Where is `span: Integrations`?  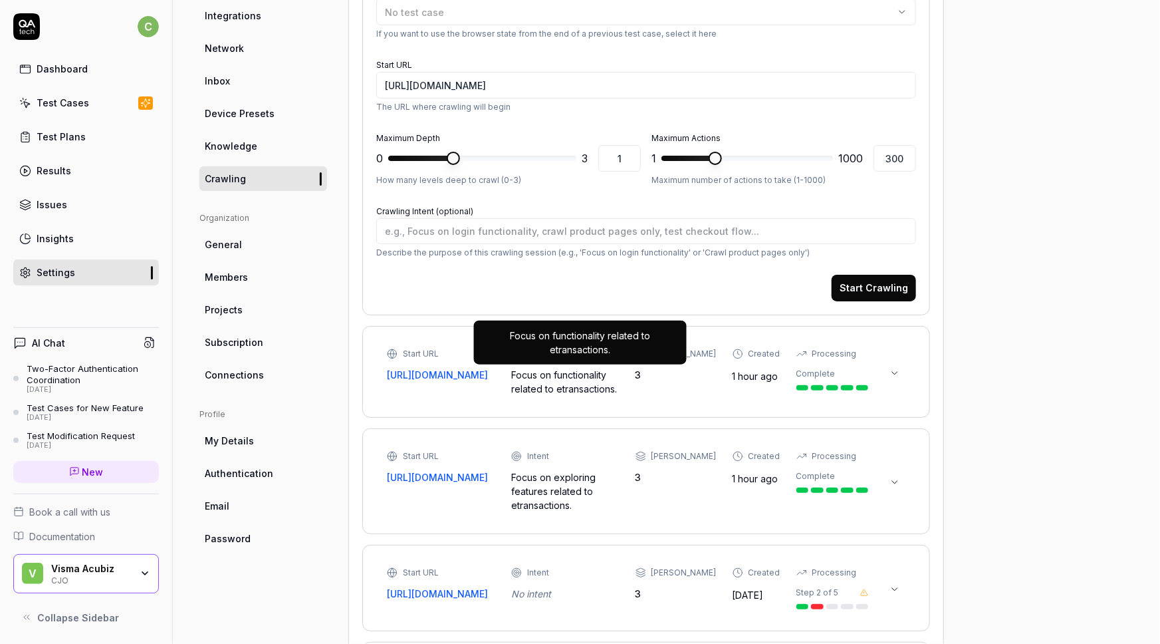 span: Integrations is located at coordinates (233, 15).